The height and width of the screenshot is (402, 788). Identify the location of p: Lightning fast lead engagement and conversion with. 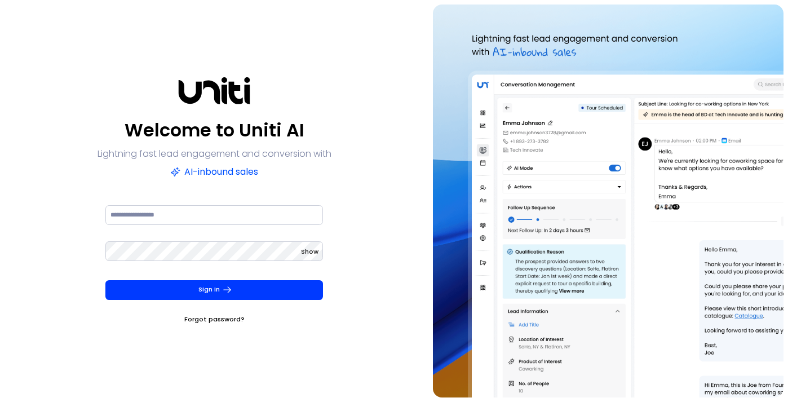
(214, 154).